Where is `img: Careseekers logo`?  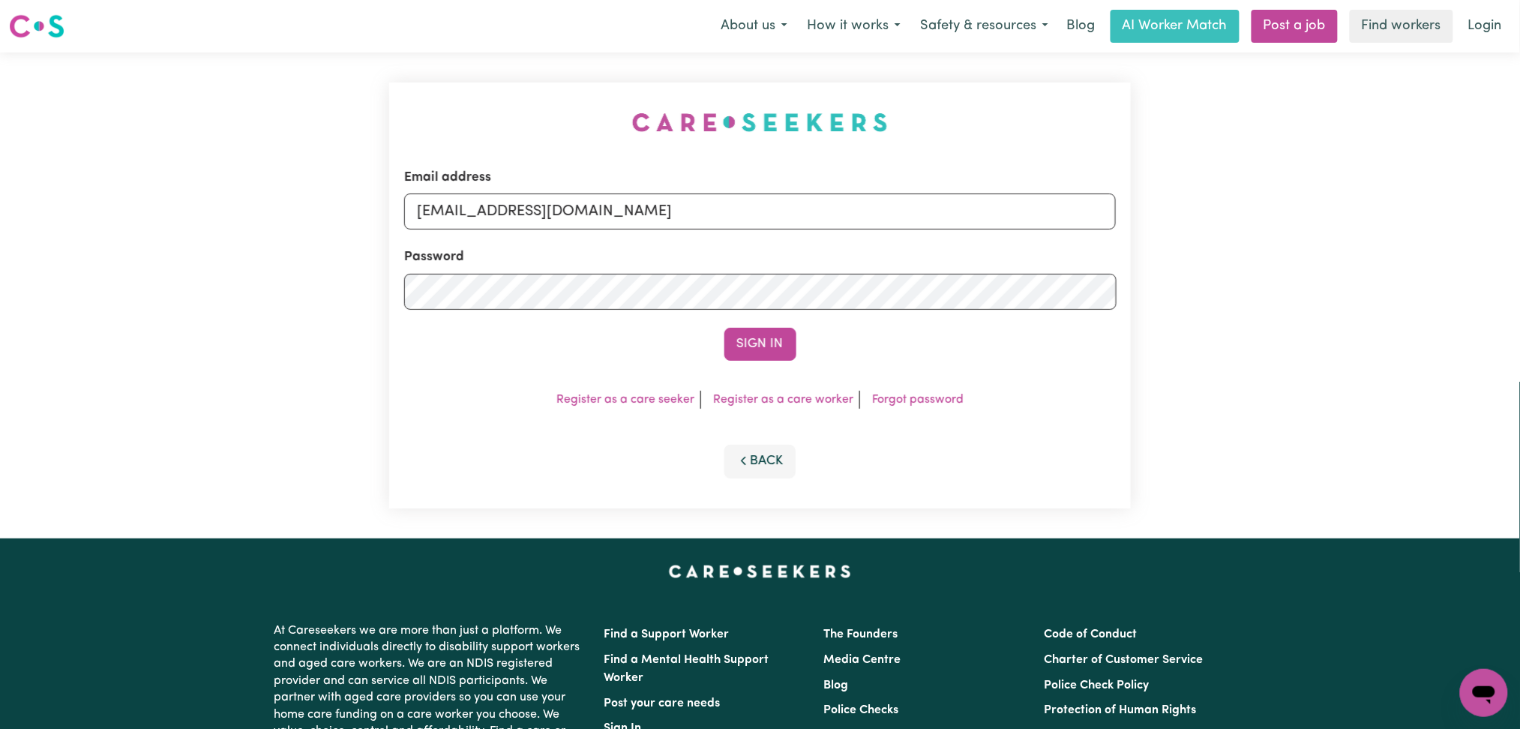 img: Careseekers logo is located at coordinates (37, 26).